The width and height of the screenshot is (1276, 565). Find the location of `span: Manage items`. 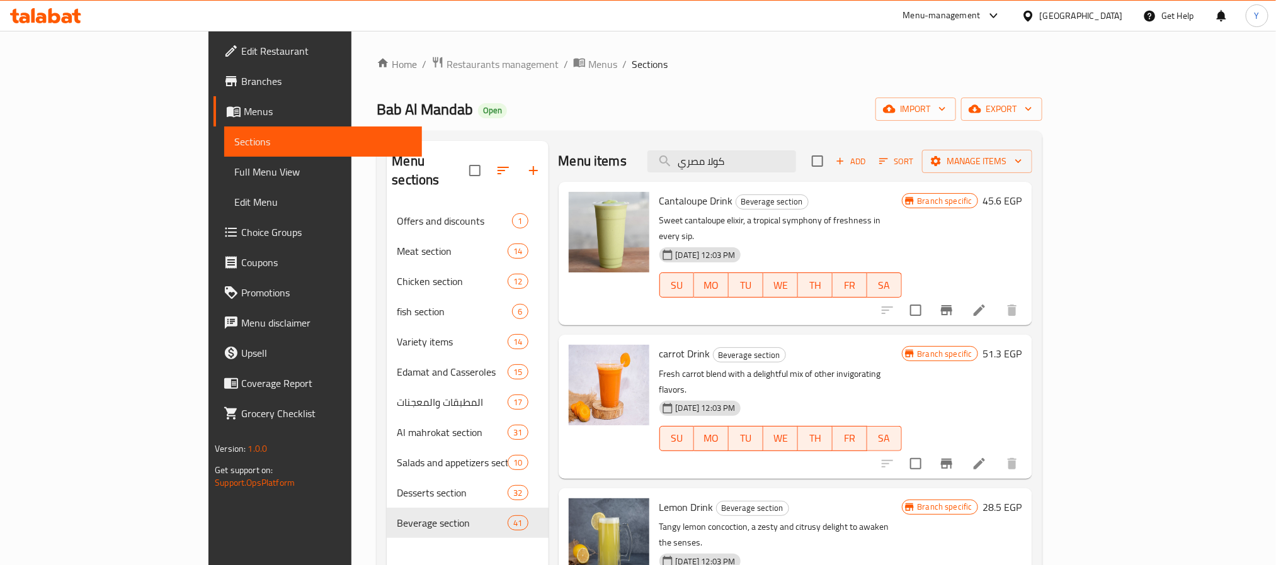

span: Manage items is located at coordinates (976, 161).